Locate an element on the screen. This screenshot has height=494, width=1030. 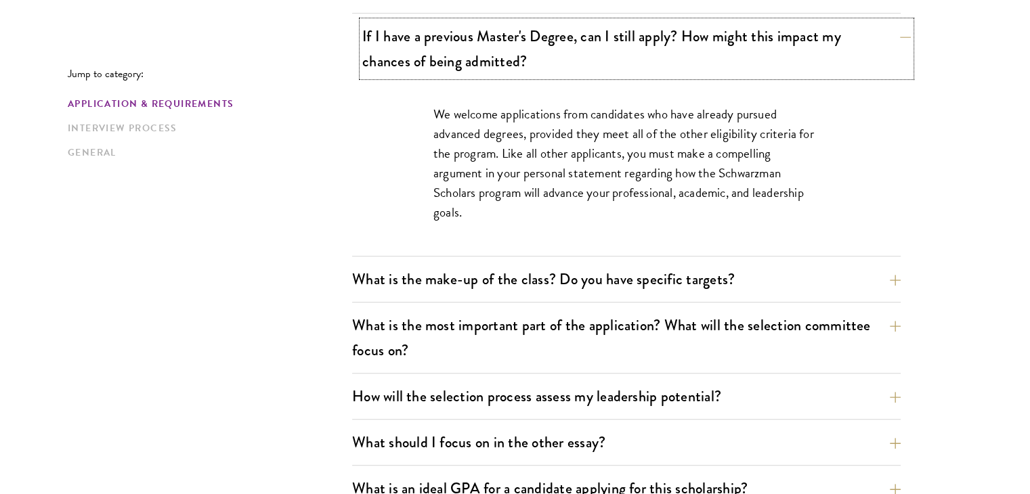
button: What is the make-up of the class? Do you have specific targets? is located at coordinates (627, 279).